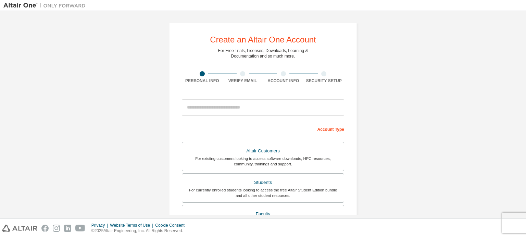 This screenshot has height=238, width=526. What do you see at coordinates (263, 40) in the screenshot?
I see `div: Create an Altair One Account` at bounding box center [263, 40].